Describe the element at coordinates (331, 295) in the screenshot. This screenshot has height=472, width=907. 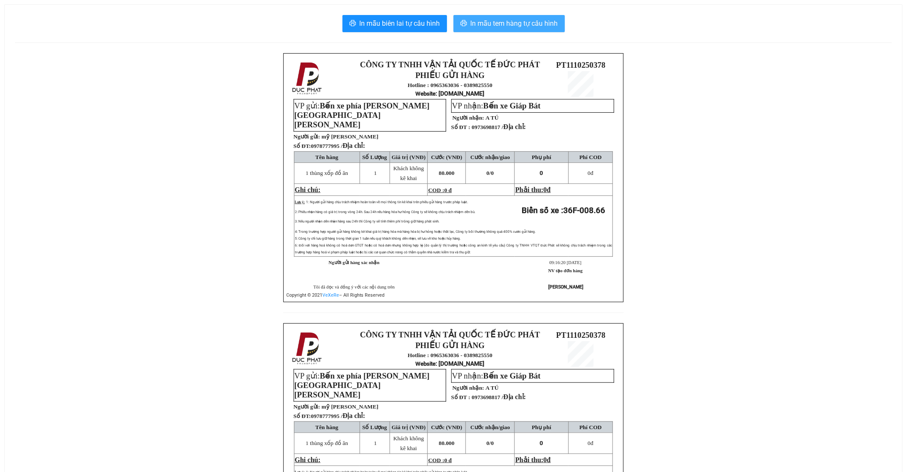
I see `a: VeXeRe` at that location.